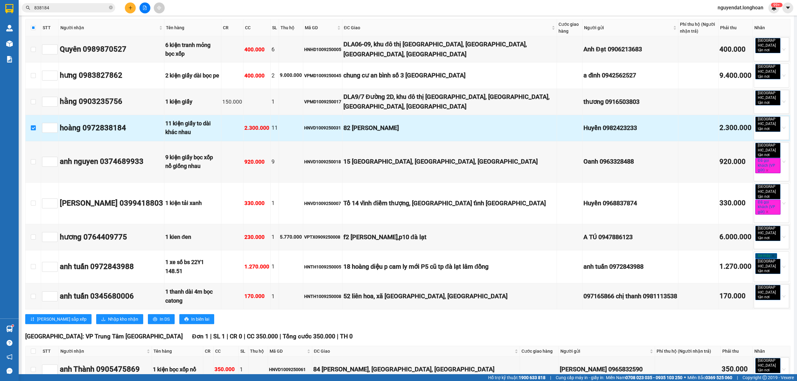  Describe the element at coordinates (161, 319) in the screenshot. I see `button: printerIn DS` at that location.